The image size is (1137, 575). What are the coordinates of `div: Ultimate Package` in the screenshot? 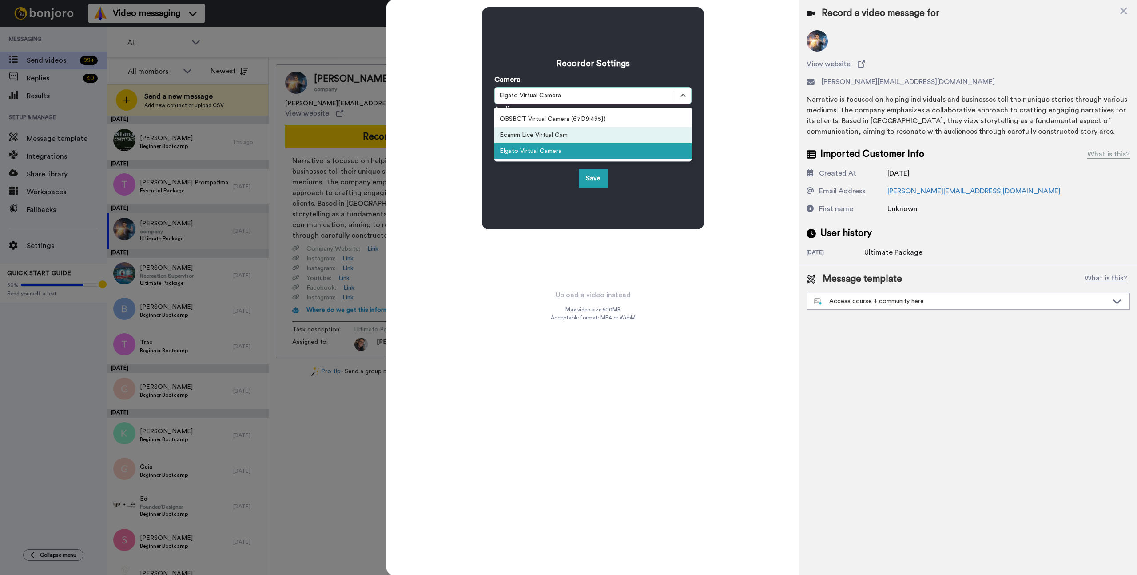 It's located at (893, 252).